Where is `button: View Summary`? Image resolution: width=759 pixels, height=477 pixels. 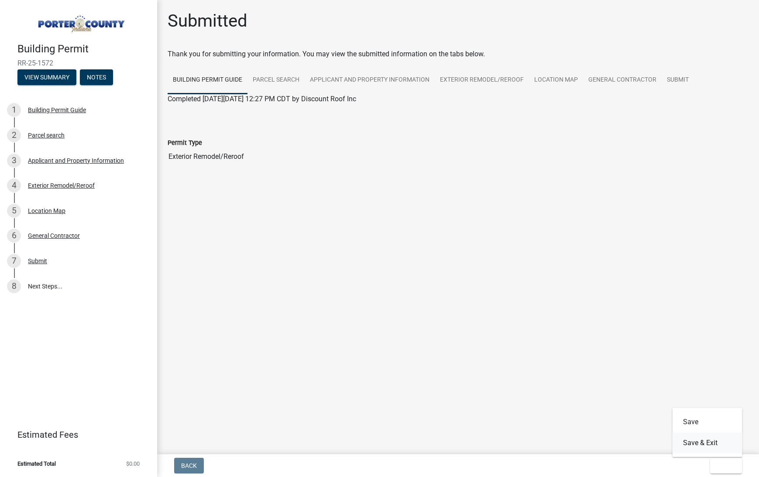
button: View Summary is located at coordinates (47, 77).